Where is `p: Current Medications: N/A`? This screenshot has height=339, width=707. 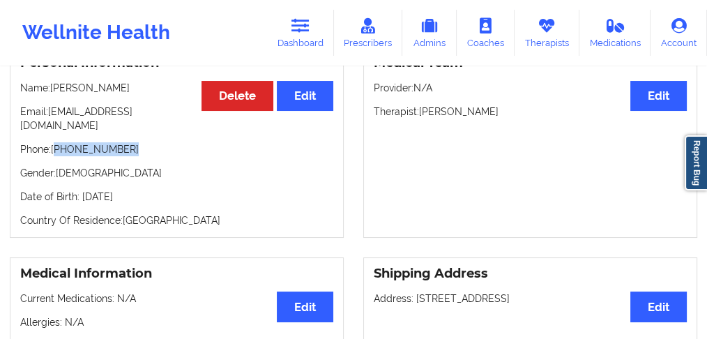 p: Current Medications: N/A is located at coordinates (176, 298).